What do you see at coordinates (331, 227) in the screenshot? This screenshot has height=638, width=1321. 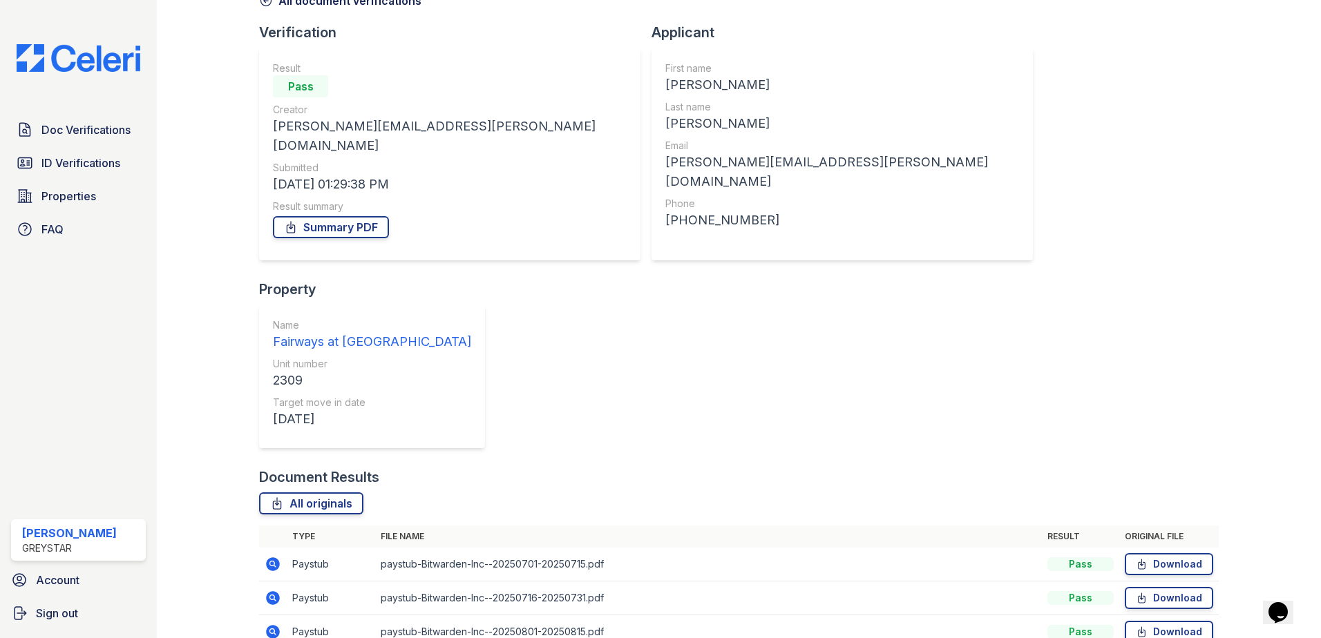 I see `a: Summary PDF` at bounding box center [331, 227].